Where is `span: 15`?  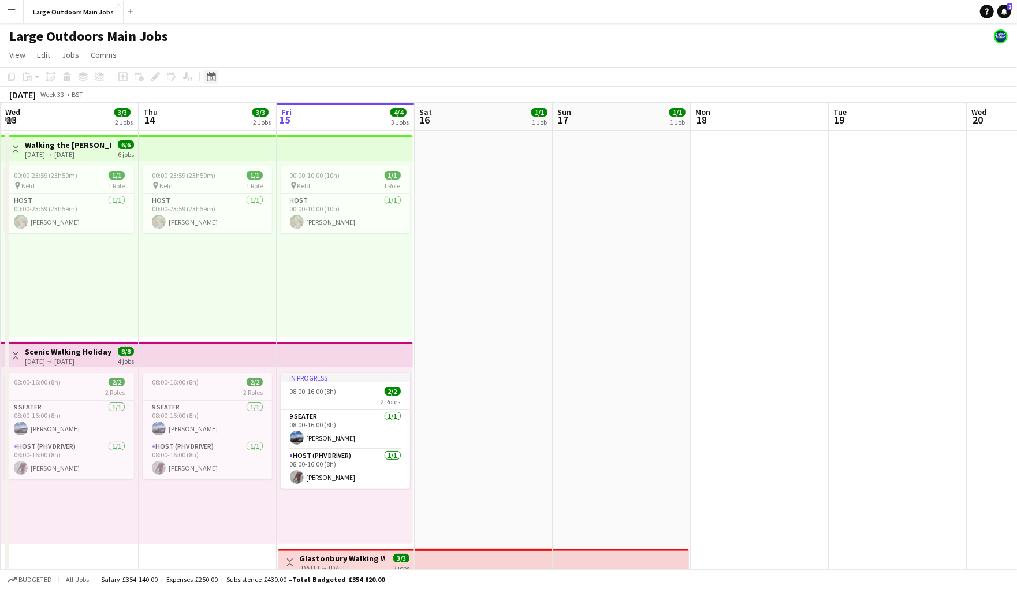 span: 15 is located at coordinates (285, 120).